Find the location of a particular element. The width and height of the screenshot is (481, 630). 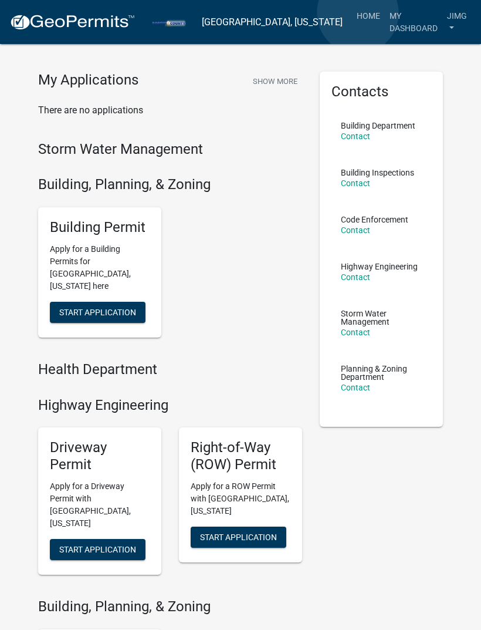

h5: Building Permit is located at coordinates (100, 227).